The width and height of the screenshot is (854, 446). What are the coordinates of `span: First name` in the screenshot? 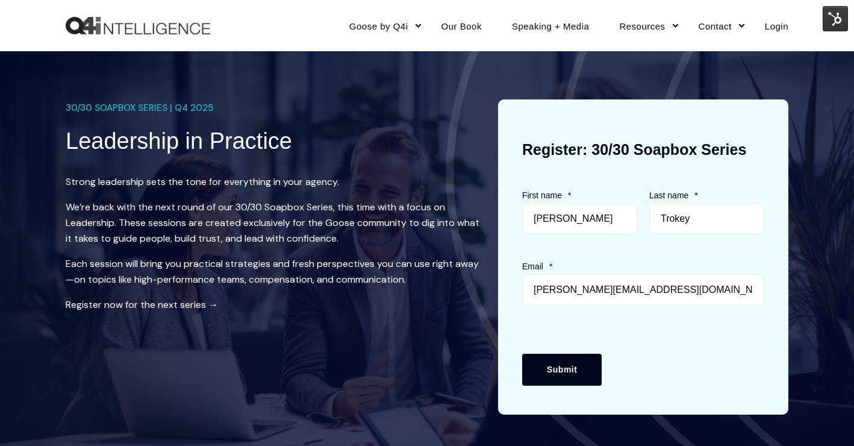 It's located at (542, 195).